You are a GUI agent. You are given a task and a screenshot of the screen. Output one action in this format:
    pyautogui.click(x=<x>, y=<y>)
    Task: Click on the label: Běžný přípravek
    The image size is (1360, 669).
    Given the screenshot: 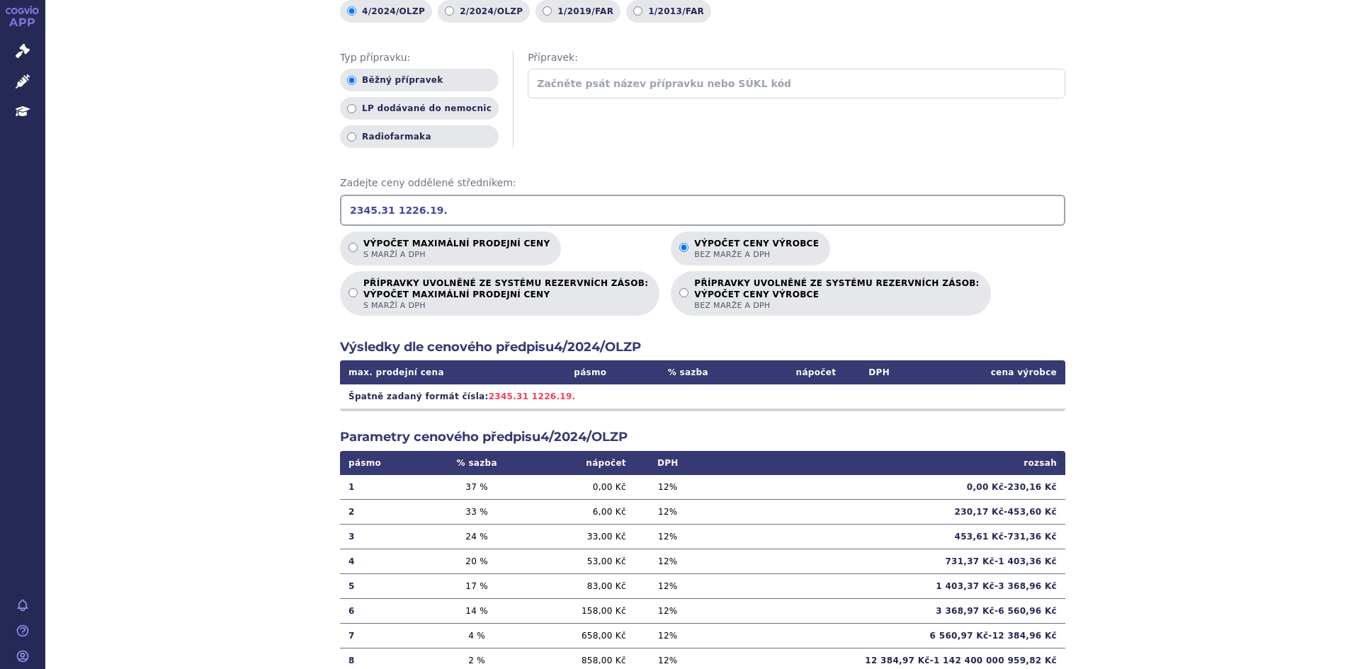 What is the action you would take?
    pyautogui.click(x=419, y=80)
    